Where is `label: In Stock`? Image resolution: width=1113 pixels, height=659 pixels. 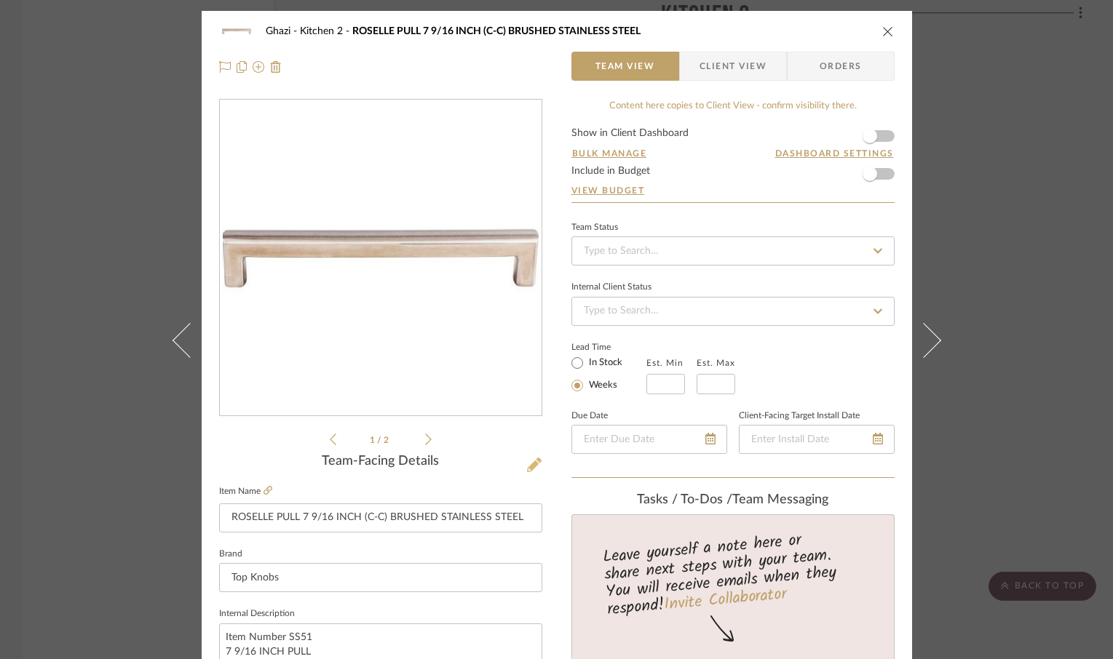 label: In Stock is located at coordinates (604, 363).